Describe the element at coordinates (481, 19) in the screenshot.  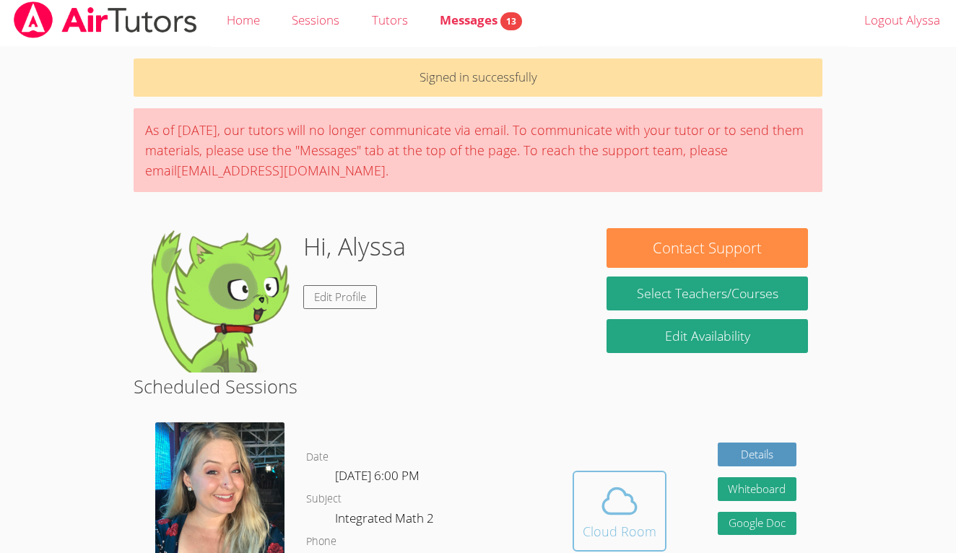
I see `span: Messages` at that location.